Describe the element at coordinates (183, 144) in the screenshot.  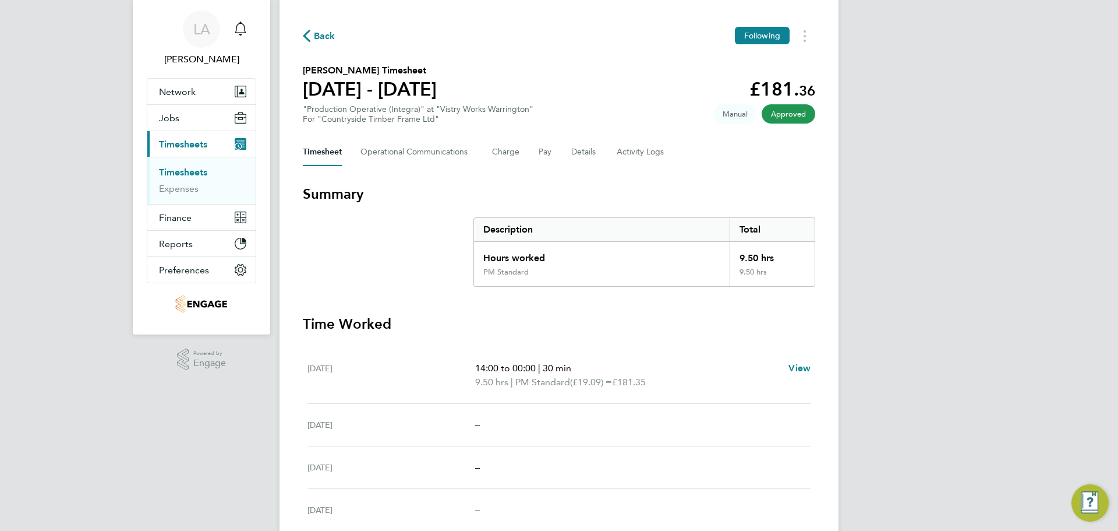
I see `span: Timesheets` at that location.